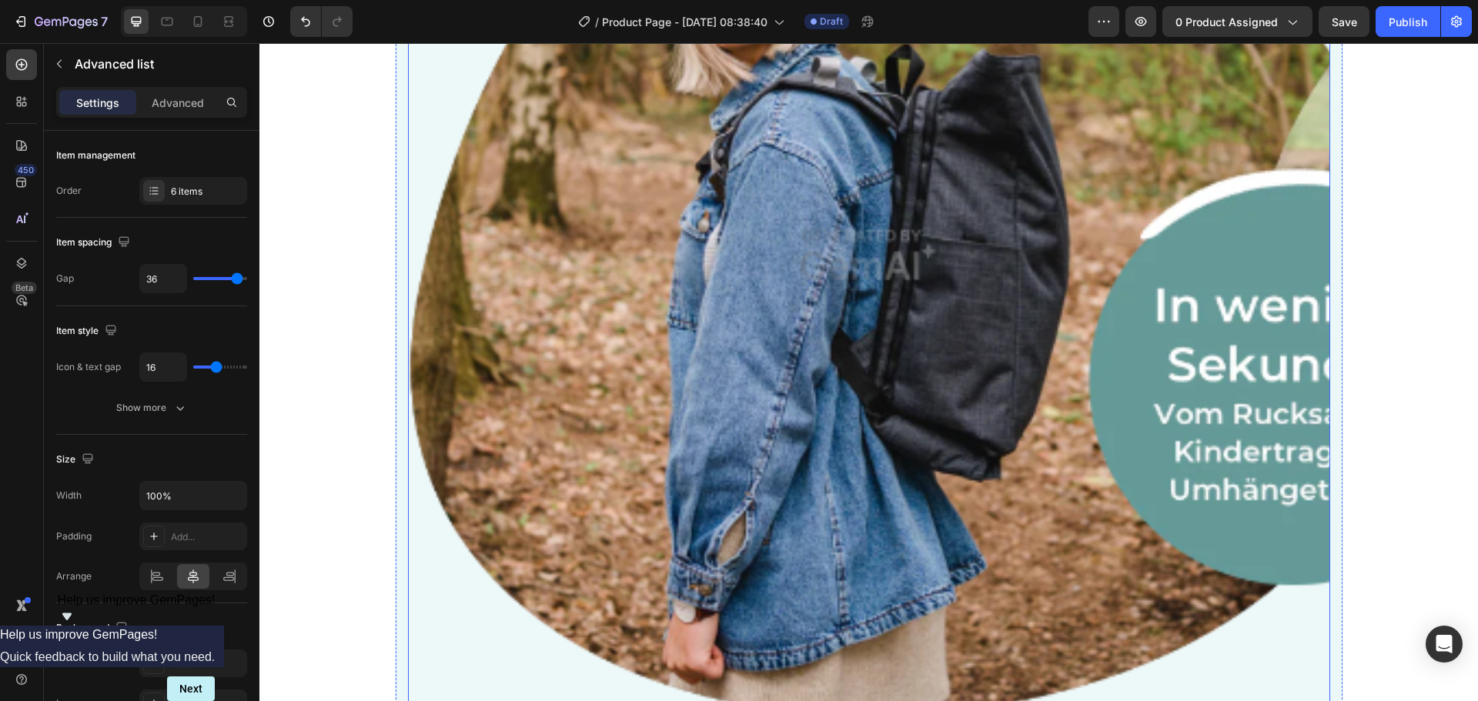 This screenshot has width=1478, height=701. I want to click on div: Icon & text gap, so click(89, 367).